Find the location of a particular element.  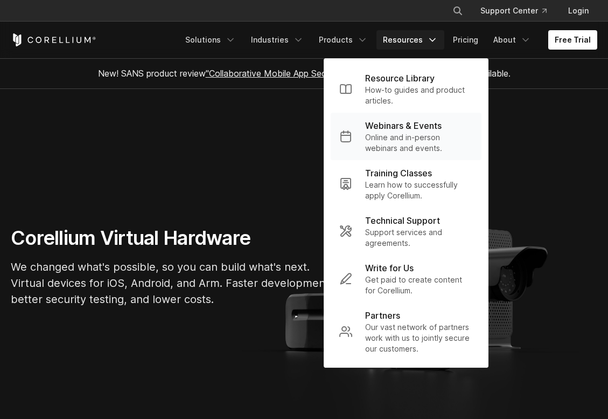

a: Support Center is located at coordinates (513, 11).